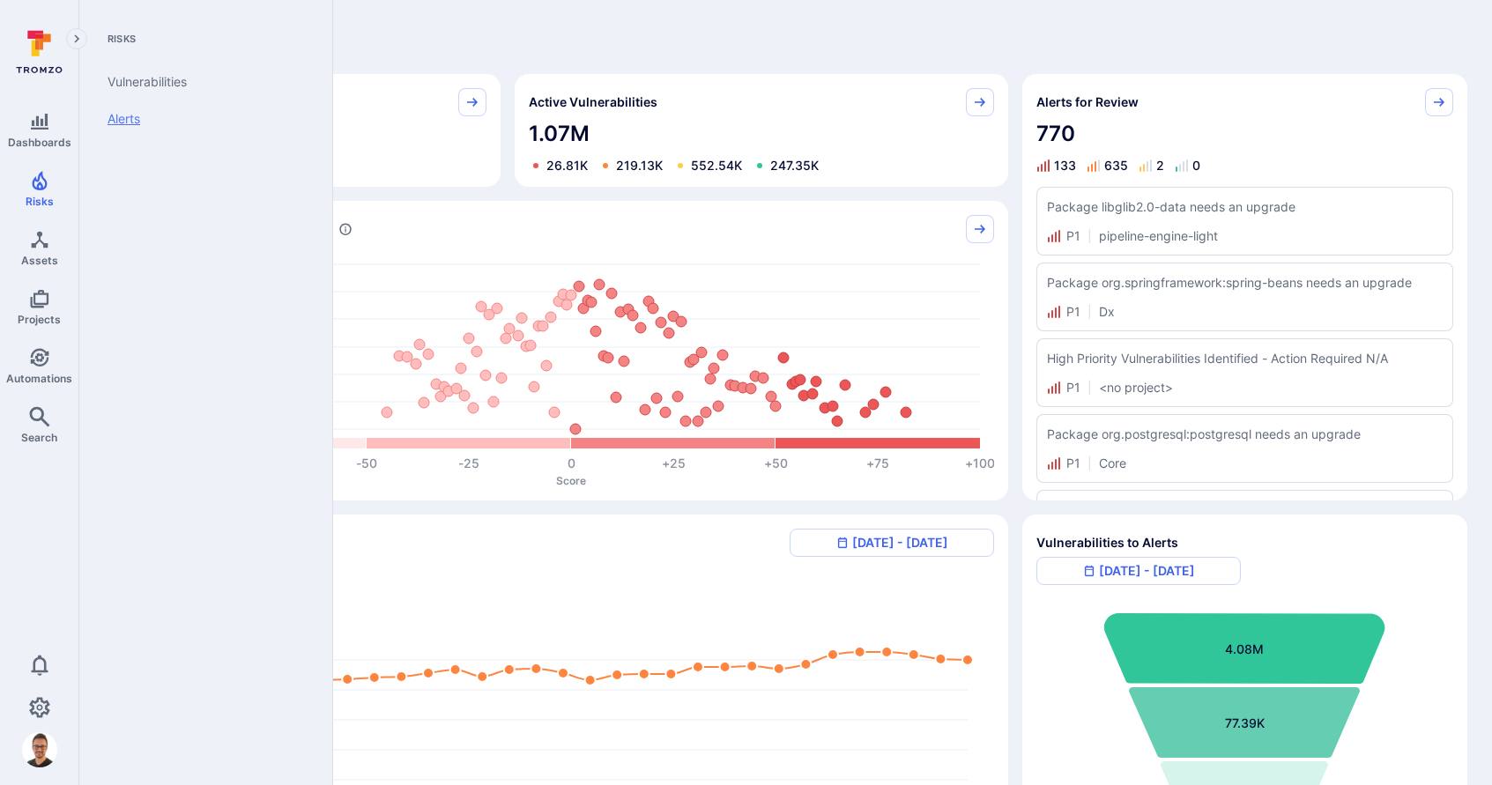 Image resolution: width=1492 pixels, height=785 pixels. I want to click on div: Package org.springframework:spring-beans needs an upgrade, so click(1244, 282).